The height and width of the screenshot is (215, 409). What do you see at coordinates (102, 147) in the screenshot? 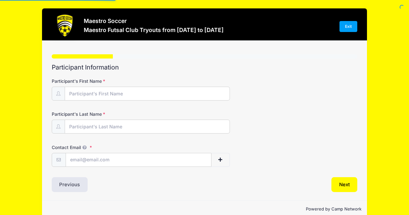
I see `label: Contact Email` at bounding box center [102, 147].